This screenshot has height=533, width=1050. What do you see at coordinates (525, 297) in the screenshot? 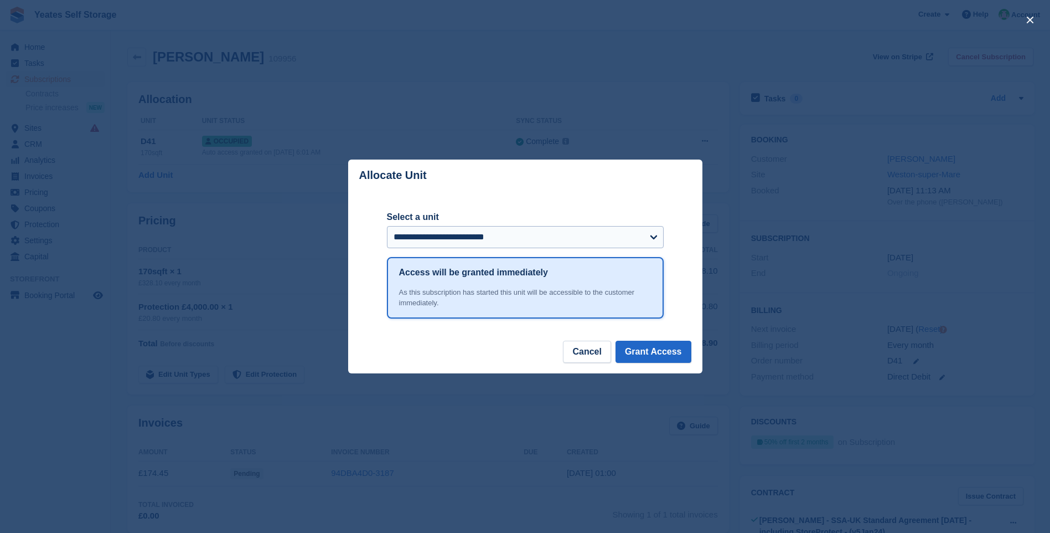
I see `div: As this subscription has started this unit will be accessible to the customer immediately.` at bounding box center [525, 297].